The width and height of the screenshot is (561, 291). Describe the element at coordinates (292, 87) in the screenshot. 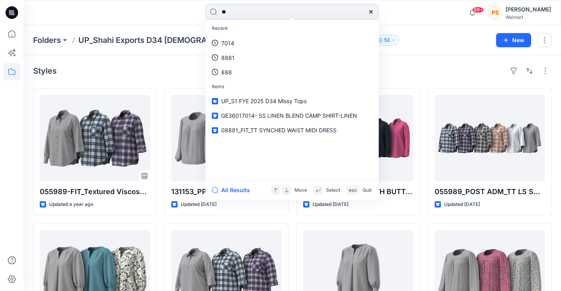

I see `p: Items` at that location.